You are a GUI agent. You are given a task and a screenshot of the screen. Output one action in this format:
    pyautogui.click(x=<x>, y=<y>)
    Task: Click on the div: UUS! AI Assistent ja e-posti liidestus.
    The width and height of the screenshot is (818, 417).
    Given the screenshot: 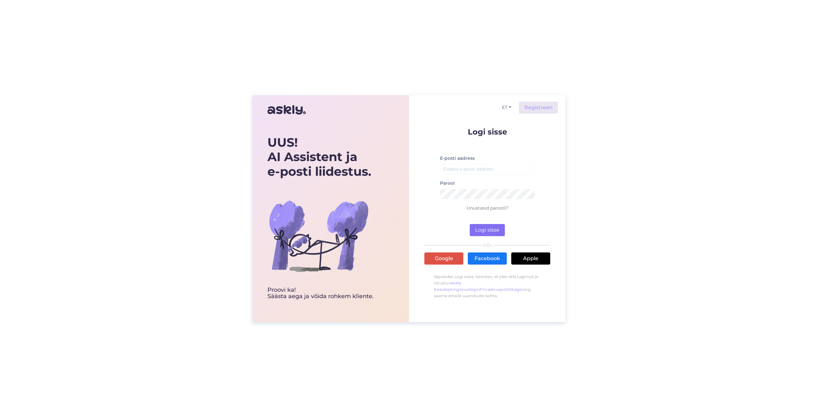 What is the action you would take?
    pyautogui.click(x=320, y=157)
    